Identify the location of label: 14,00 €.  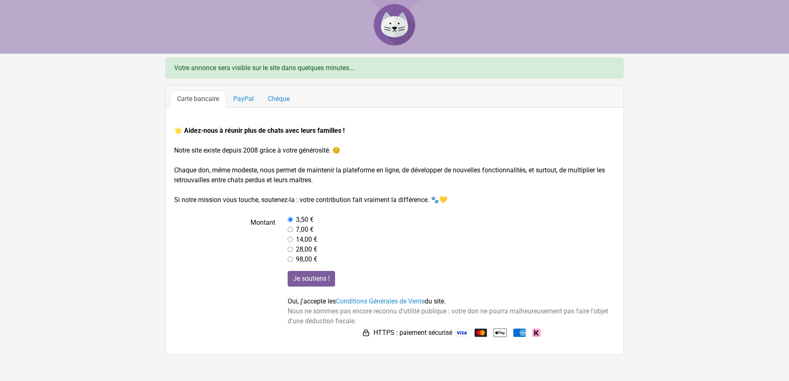
(306, 240).